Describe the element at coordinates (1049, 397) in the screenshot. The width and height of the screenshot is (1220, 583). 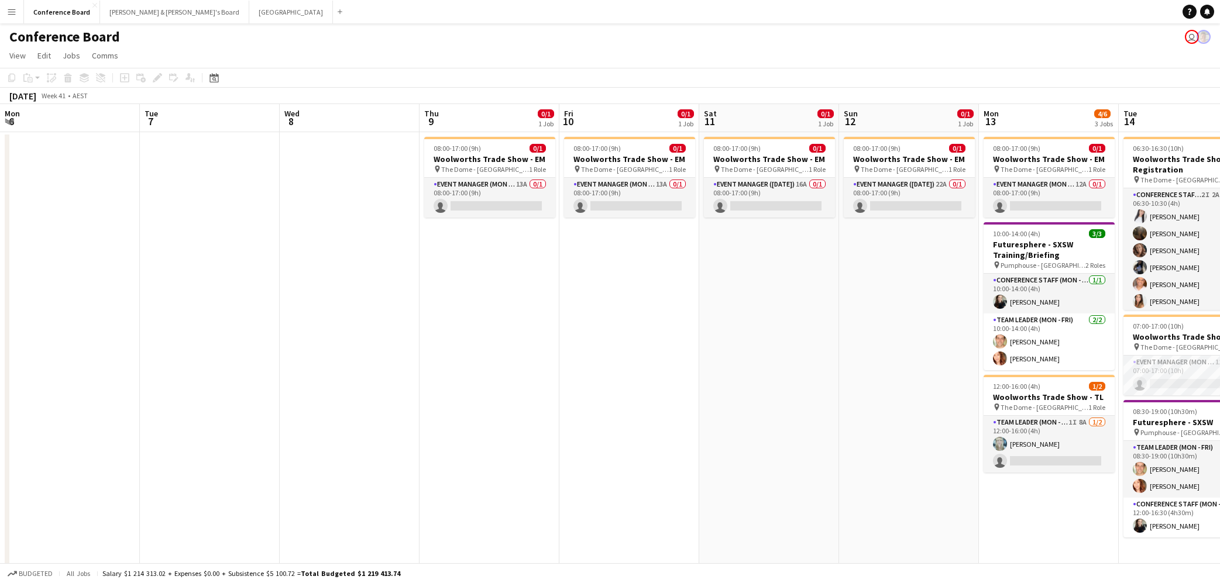
I see `h3: Woolworths Trade Show - TL` at that location.